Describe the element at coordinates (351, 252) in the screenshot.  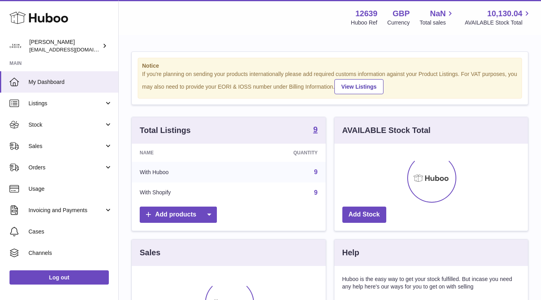
I see `h3: Help` at that location.